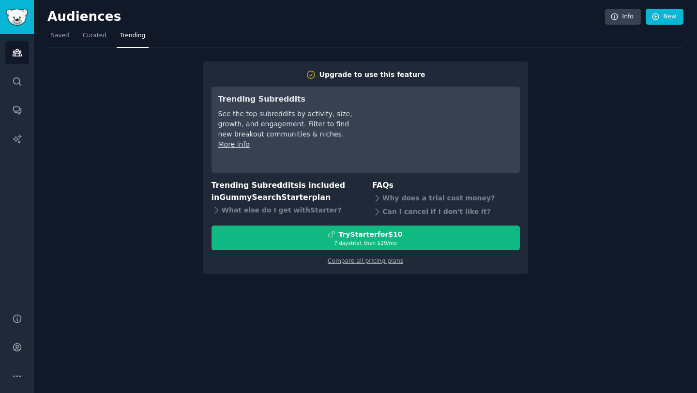  I want to click on h3: Trending Subreddits, so click(286, 99).